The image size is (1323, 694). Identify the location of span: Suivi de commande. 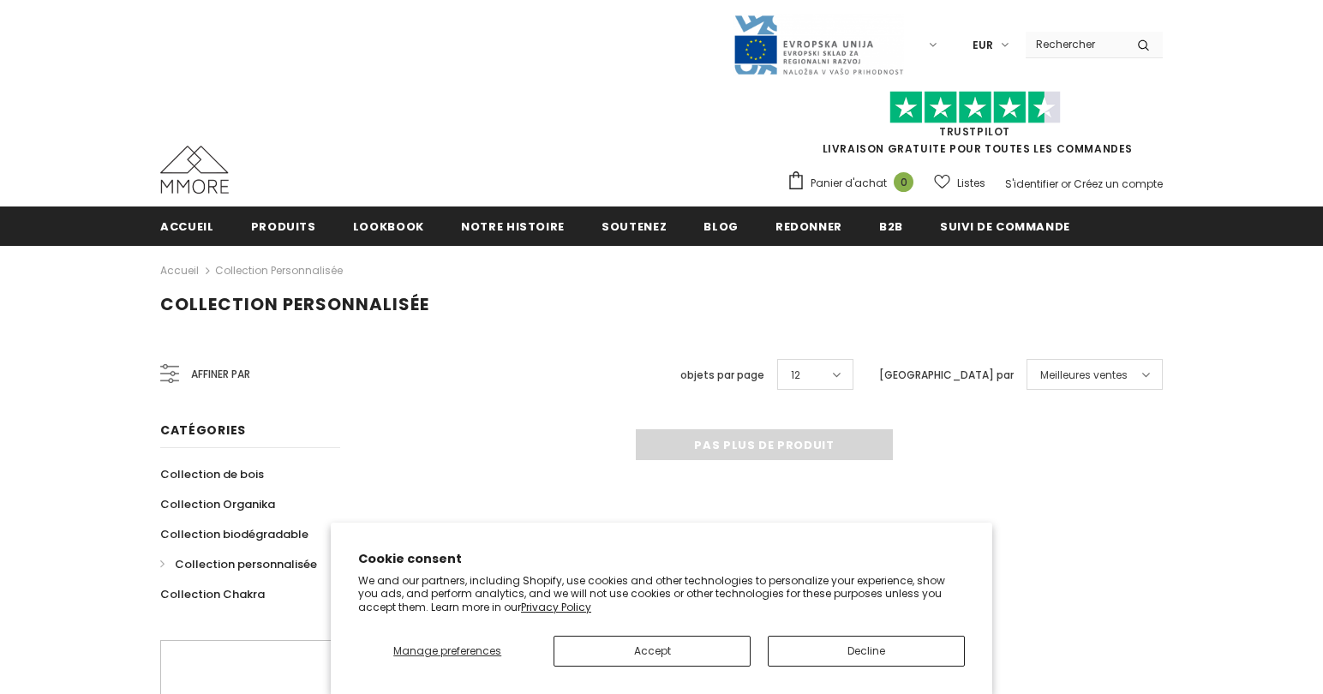
(1005, 226).